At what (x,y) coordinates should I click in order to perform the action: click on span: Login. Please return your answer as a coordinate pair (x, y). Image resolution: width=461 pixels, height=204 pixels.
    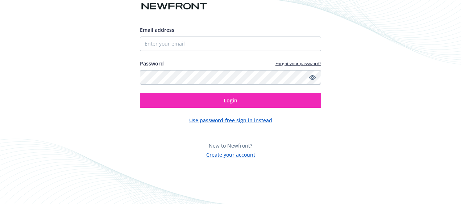
    Looking at the image, I should click on (230, 100).